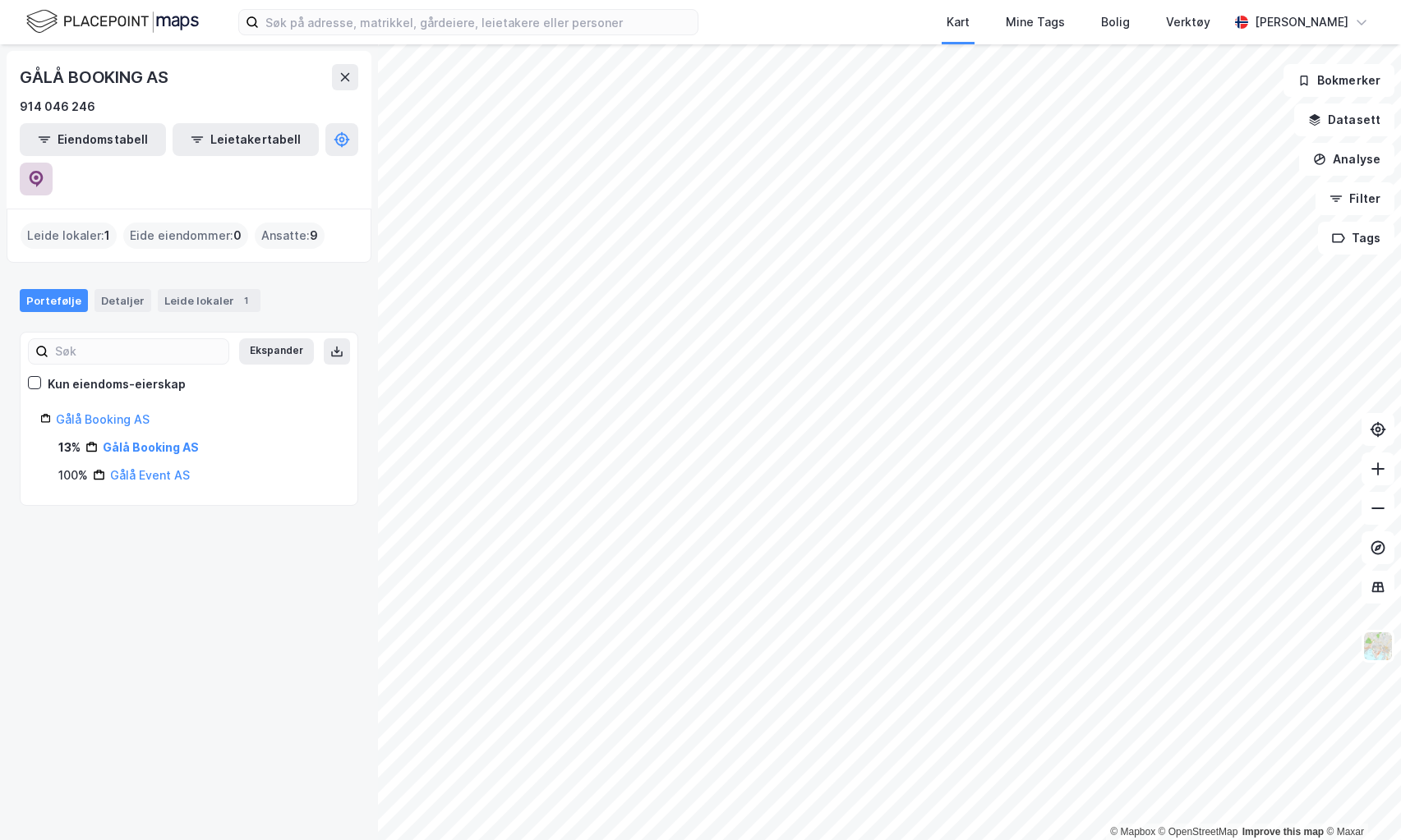 The height and width of the screenshot is (840, 1401). I want to click on div: Kun eiendoms-eierskap, so click(117, 384).